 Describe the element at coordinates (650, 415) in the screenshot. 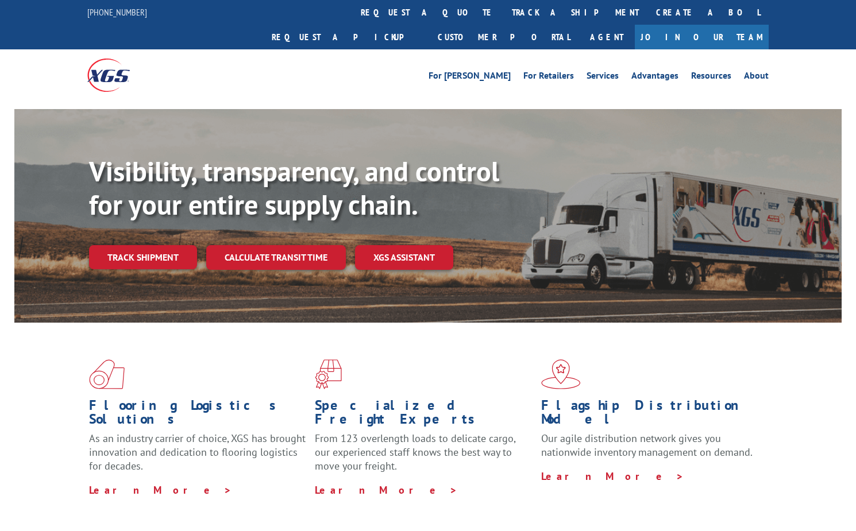

I see `h1: Flagship Distribution Model` at that location.